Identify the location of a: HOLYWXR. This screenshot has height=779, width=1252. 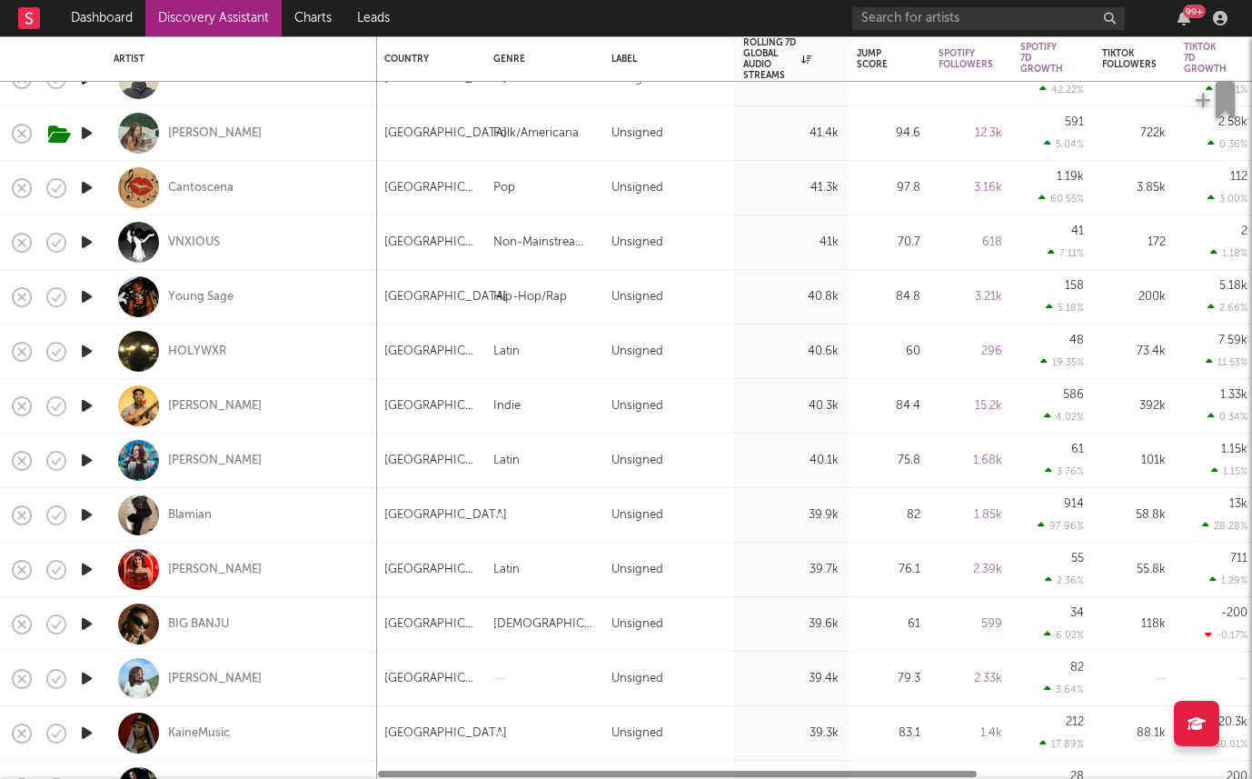
(197, 352).